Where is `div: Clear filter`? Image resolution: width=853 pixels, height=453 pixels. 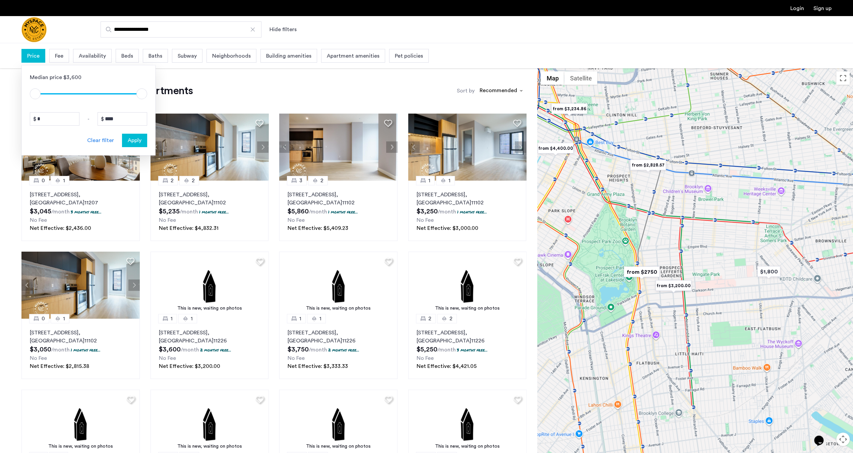
div: Clear filter is located at coordinates (101, 140).